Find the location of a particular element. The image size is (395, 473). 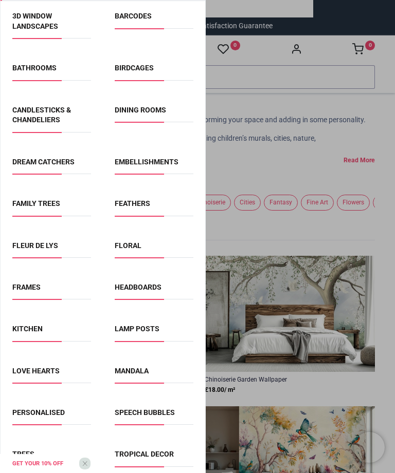

span: Headboards is located at coordinates (154, 291).